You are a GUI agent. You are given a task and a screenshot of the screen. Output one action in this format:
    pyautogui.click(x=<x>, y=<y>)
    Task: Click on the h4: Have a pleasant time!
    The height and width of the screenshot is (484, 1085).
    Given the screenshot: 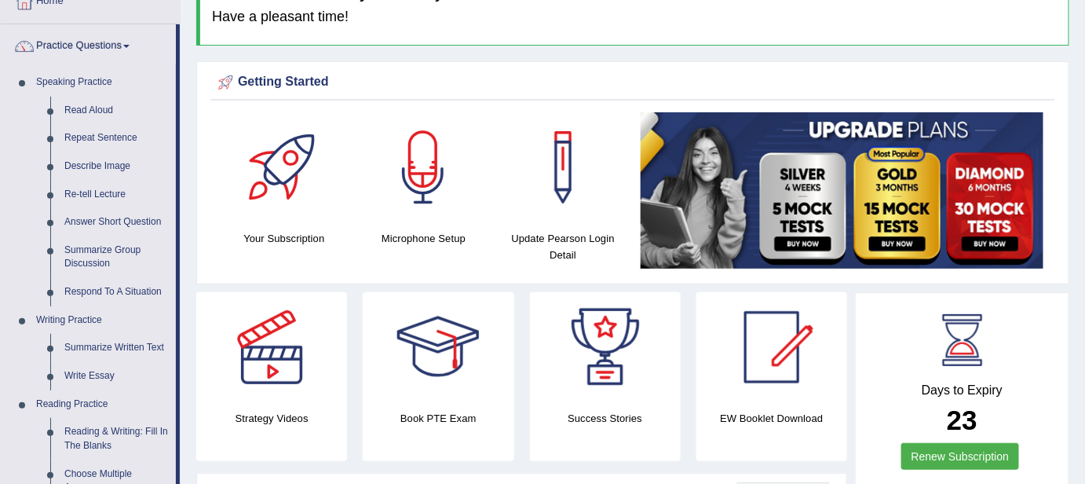 What is the action you would take?
    pyautogui.click(x=634, y=17)
    